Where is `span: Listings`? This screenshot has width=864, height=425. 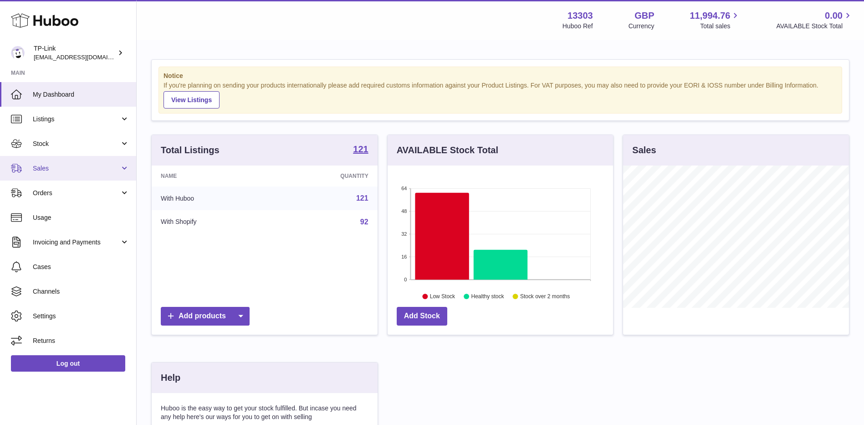
span: Listings is located at coordinates (76, 119).